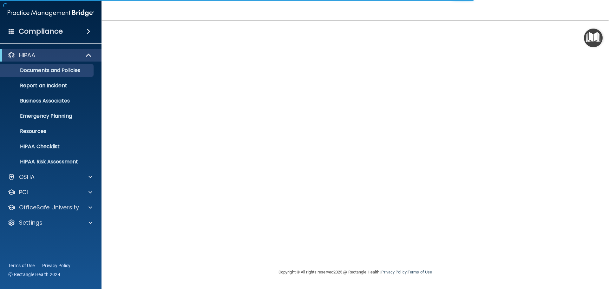 The height and width of the screenshot is (289, 609). What do you see at coordinates (355, 272) in the screenshot?
I see `div: Copyright © All rights reserved 2025 @ Rectangle Health | |` at bounding box center [355, 272].